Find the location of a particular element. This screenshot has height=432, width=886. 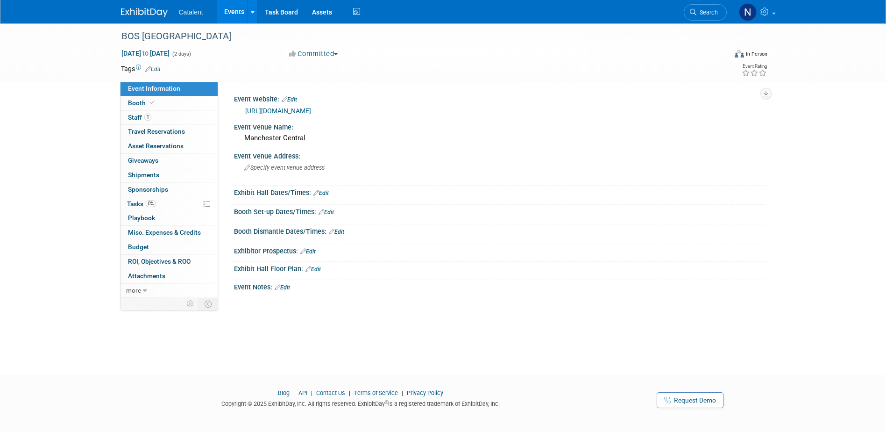

span: Tasks is located at coordinates (142, 204).